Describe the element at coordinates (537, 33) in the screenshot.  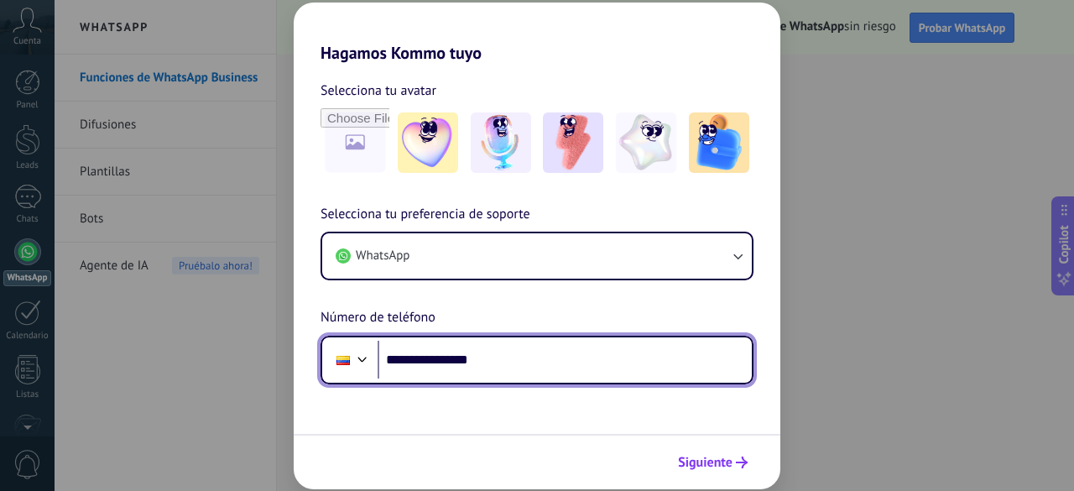
I see `h2: Hagamos Kommo tuyo` at that location.